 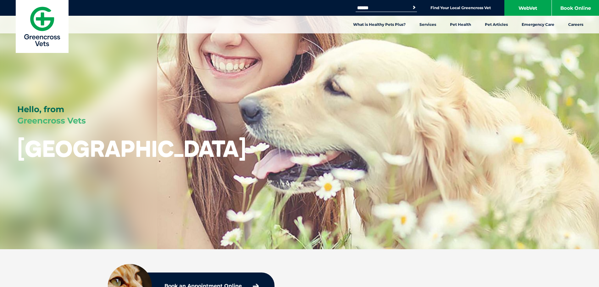 What do you see at coordinates (379, 25) in the screenshot?
I see `a: What is Healthy Pets Plus?` at bounding box center [379, 25].